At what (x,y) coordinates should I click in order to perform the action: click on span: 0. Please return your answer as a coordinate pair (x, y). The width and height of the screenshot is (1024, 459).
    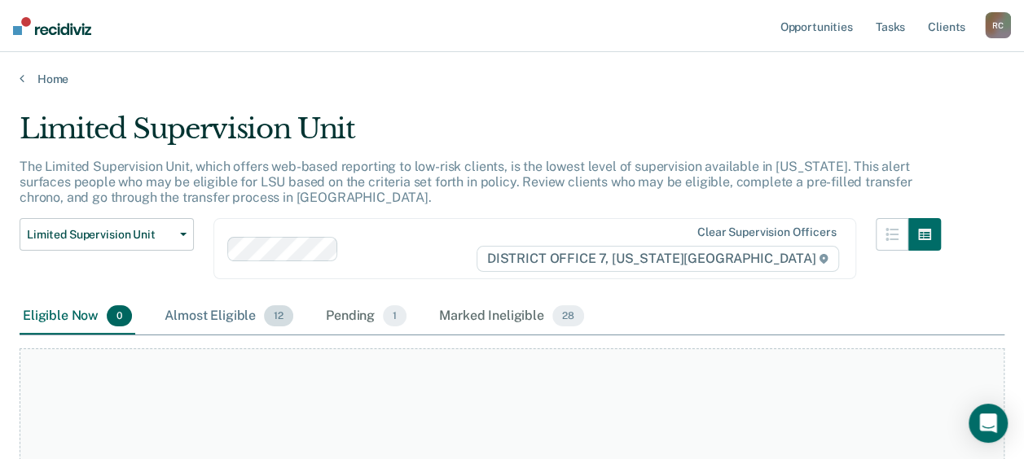
    Looking at the image, I should click on (119, 316).